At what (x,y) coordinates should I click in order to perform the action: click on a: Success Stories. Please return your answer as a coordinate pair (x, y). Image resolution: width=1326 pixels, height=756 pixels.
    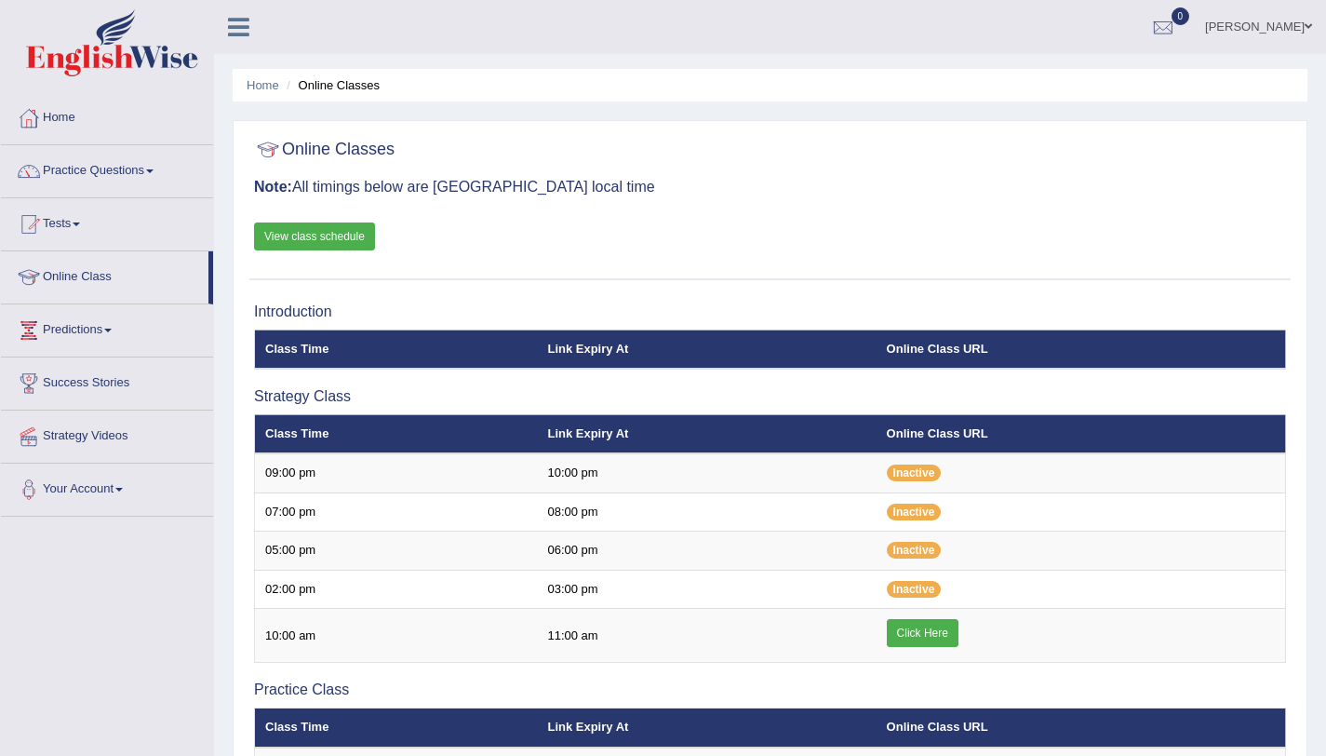
    Looking at the image, I should click on (107, 381).